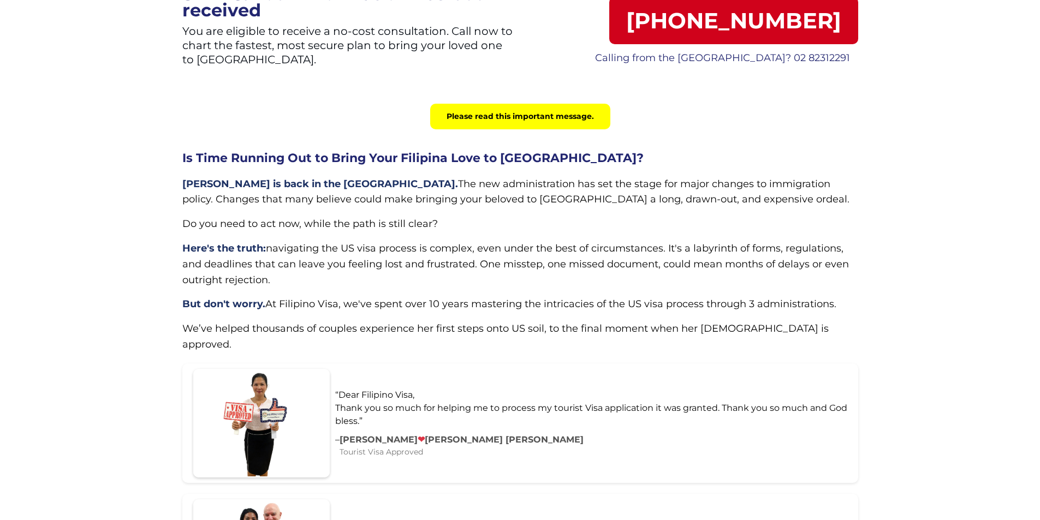 Image resolution: width=1040 pixels, height=520 pixels. What do you see at coordinates (461, 452) in the screenshot?
I see `p: Tourist Visa Approved` at bounding box center [461, 452].